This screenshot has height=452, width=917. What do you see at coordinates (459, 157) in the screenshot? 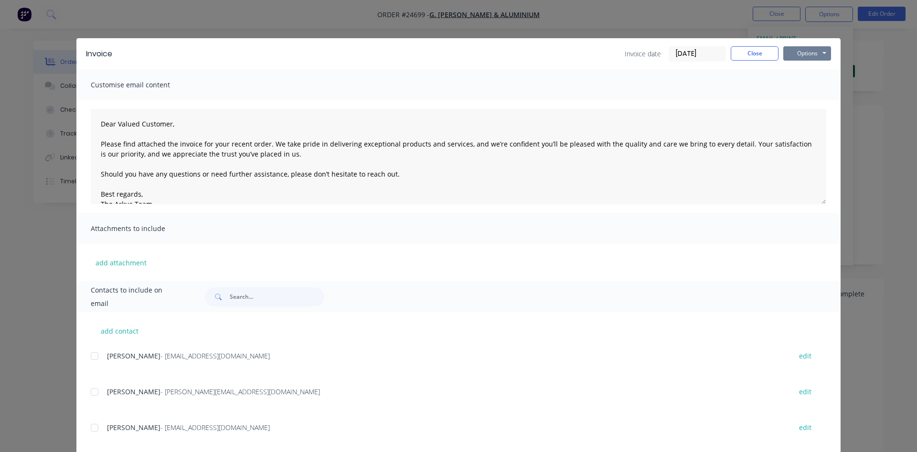
I see `textarea: Dear Valued Customer, Please find attached the invoice for your recent order. We take pride in de...` at bounding box center [459, 157].